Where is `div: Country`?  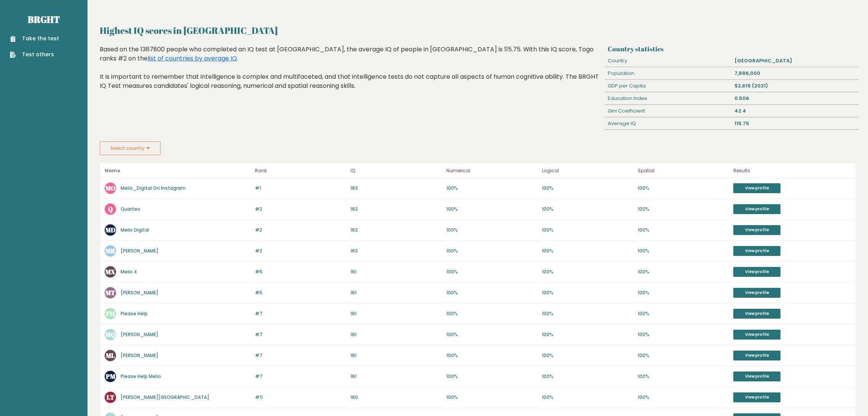
div: Country is located at coordinates (668, 61).